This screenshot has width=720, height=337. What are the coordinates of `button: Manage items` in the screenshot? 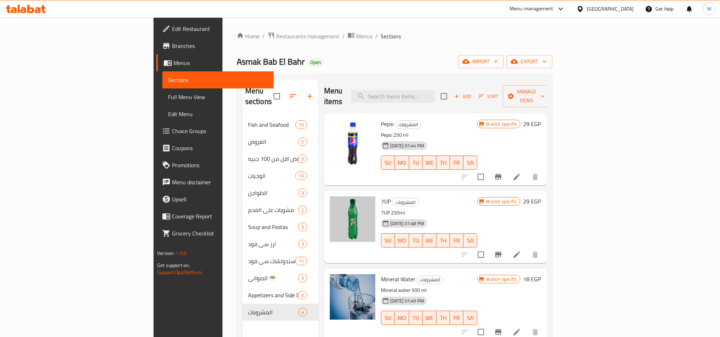 It's located at (527, 96).